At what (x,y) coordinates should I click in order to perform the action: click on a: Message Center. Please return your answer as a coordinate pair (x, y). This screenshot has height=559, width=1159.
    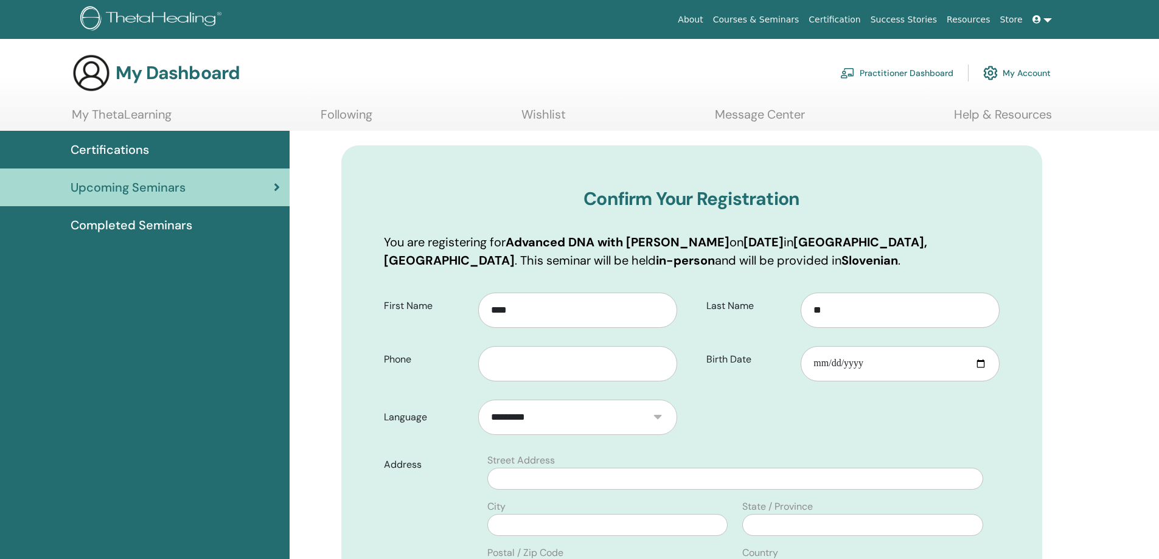
    Looking at the image, I should click on (760, 119).